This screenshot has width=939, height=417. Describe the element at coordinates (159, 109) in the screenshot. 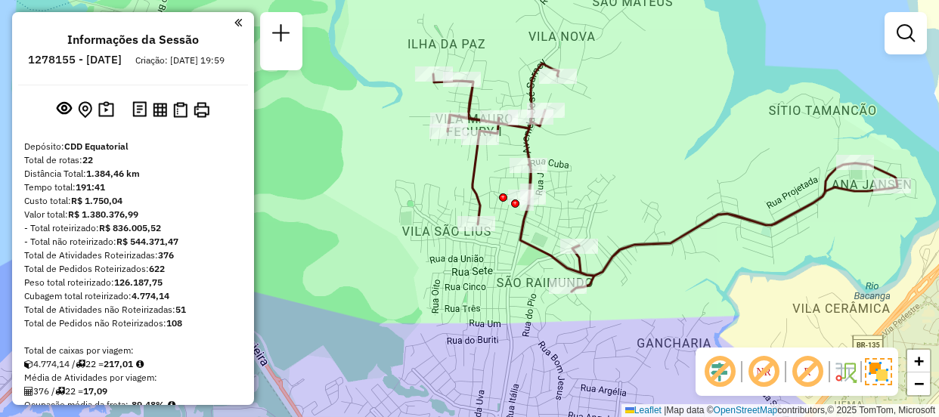

I see `button: Visualizar relatório de Roteirização` at that location.